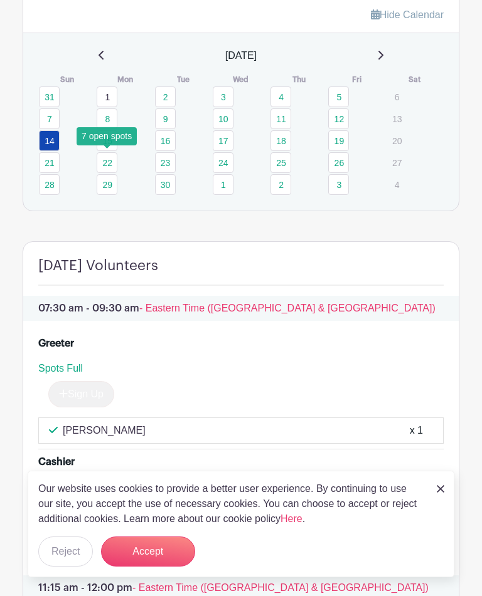 The height and width of the screenshot is (596, 482). What do you see at coordinates (107, 162) in the screenshot?
I see `a: 22` at bounding box center [107, 162].